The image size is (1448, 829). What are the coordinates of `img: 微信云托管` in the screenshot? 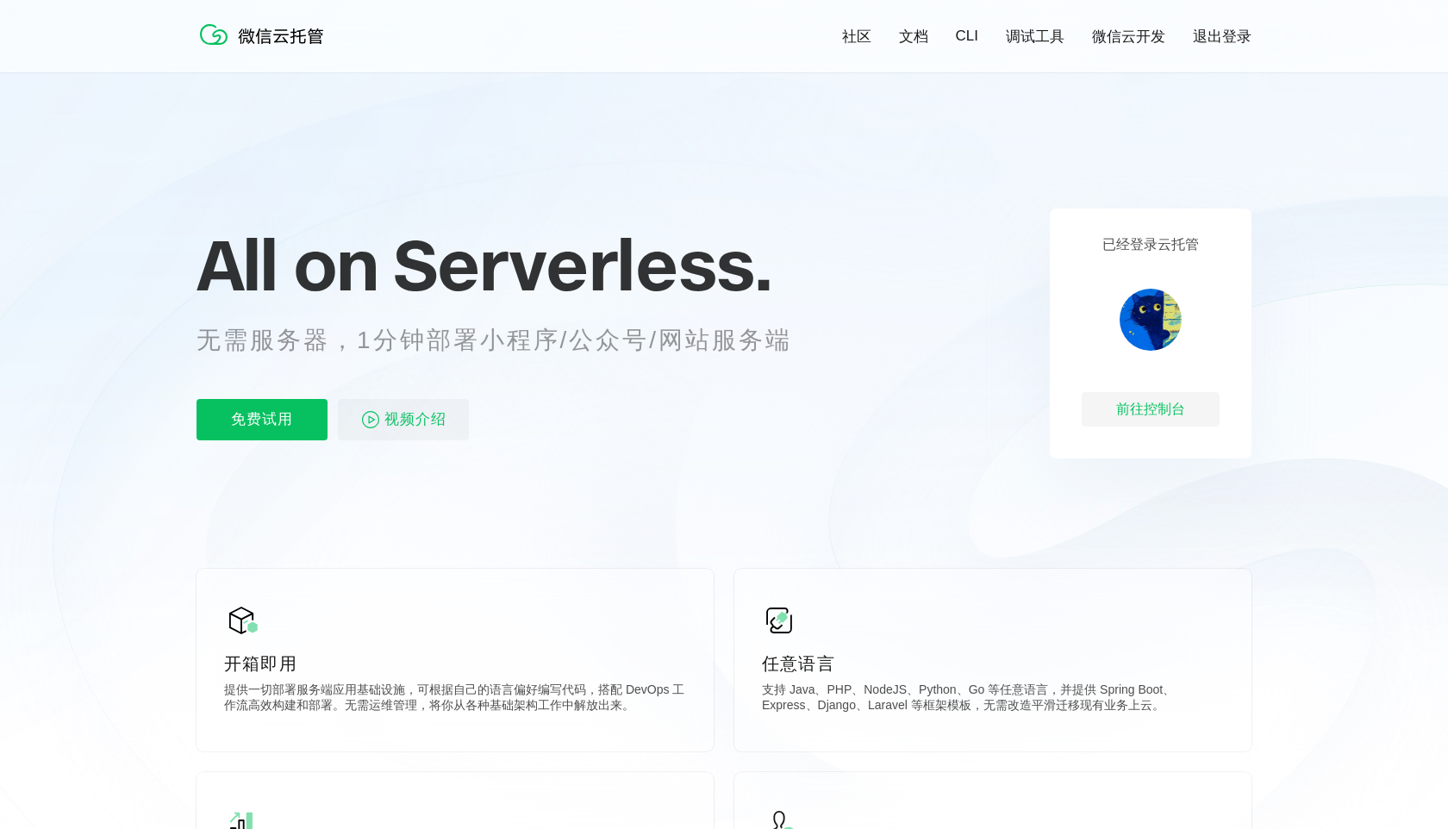 It's located at (265, 34).